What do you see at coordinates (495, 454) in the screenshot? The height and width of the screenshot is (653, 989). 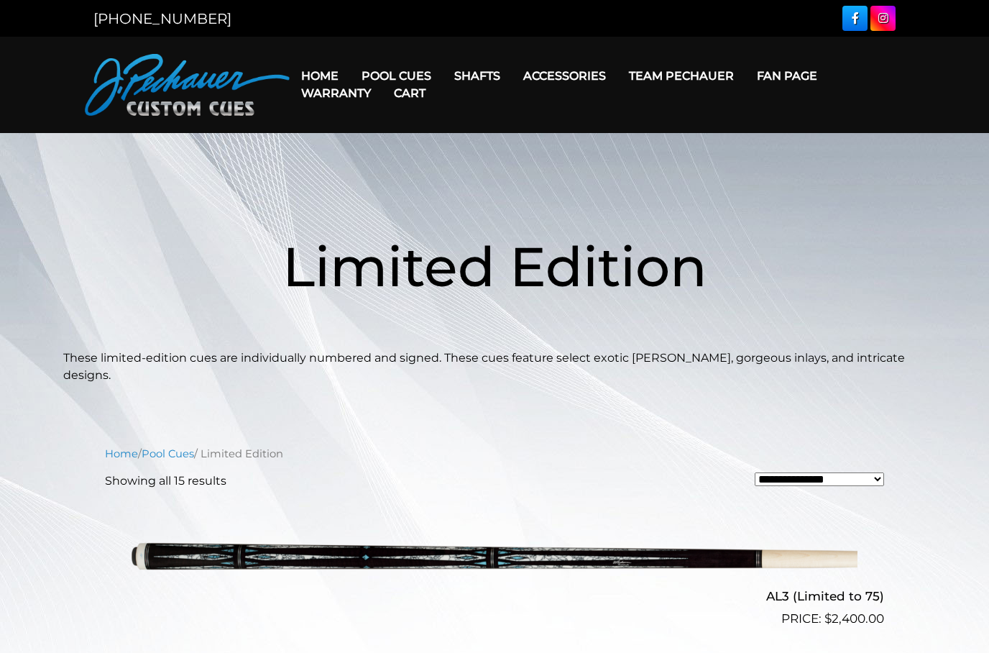 I see `nav: Breadcrumb` at bounding box center [495, 454].